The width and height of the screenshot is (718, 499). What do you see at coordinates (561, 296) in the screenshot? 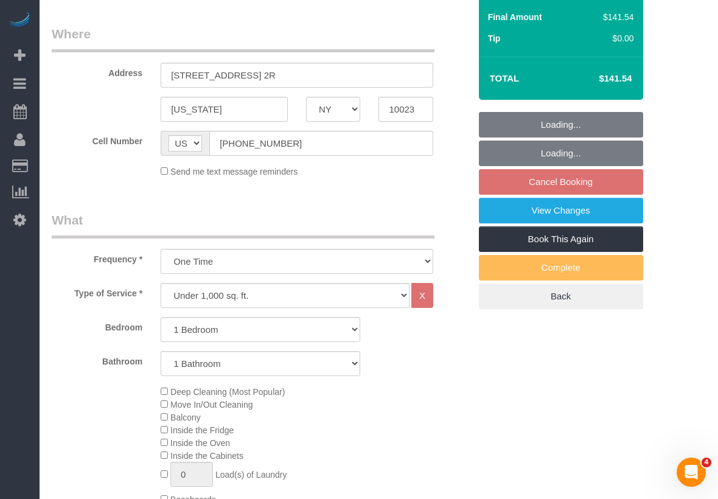
I see `a: Back` at bounding box center [561, 296].